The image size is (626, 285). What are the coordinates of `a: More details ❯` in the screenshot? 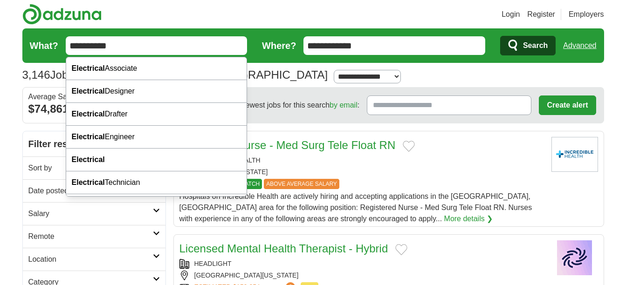 It's located at (469, 219).